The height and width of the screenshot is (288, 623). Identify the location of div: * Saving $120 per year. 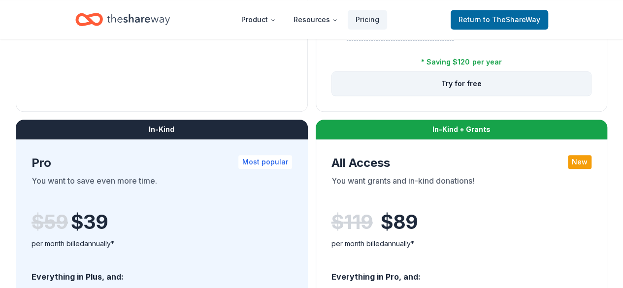
(461, 62).